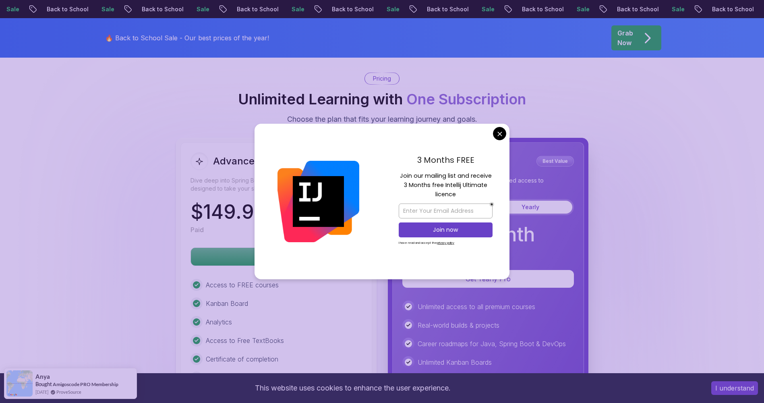 This screenshot has width=764, height=403. What do you see at coordinates (352, 388) in the screenshot?
I see `div: This website uses cookies to enhance the user experience.` at bounding box center [352, 388].